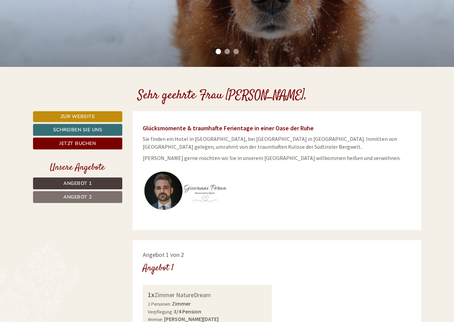 The width and height of the screenshot is (454, 322). I want to click on div: Zimmer NatureDream, so click(207, 295).